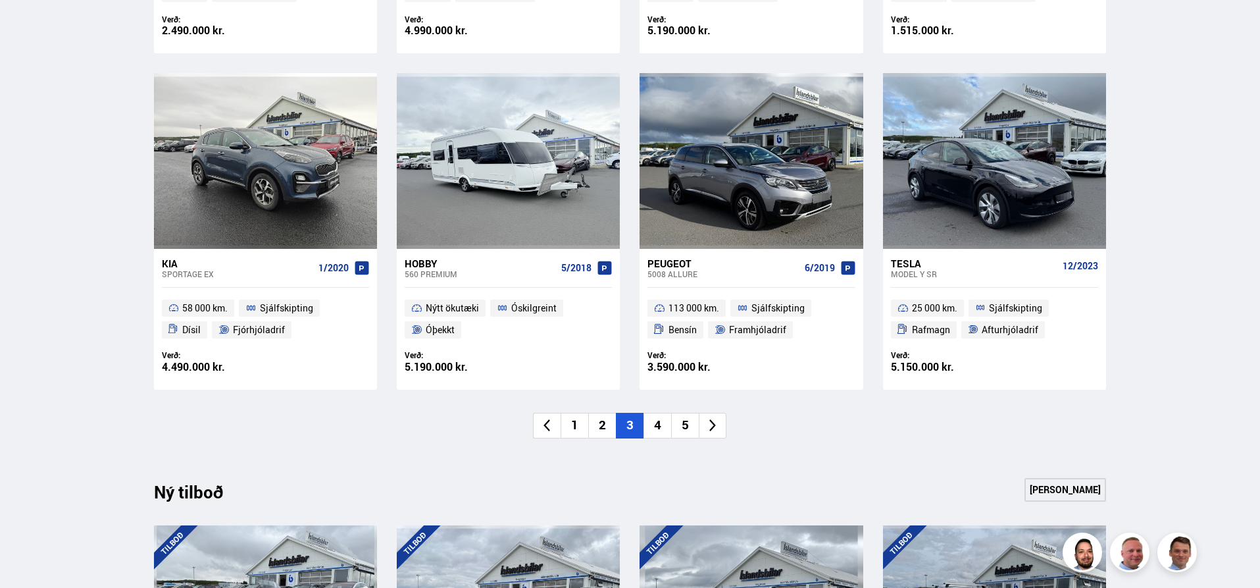 This screenshot has height=588, width=1260. What do you see at coordinates (214, 30) in the screenshot?
I see `div: 2.490.000 kr.` at bounding box center [214, 30].